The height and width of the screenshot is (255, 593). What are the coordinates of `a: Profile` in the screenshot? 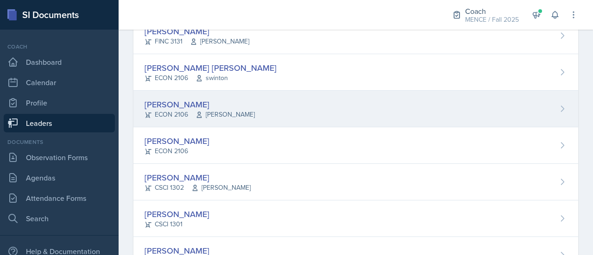 It's located at (59, 103).